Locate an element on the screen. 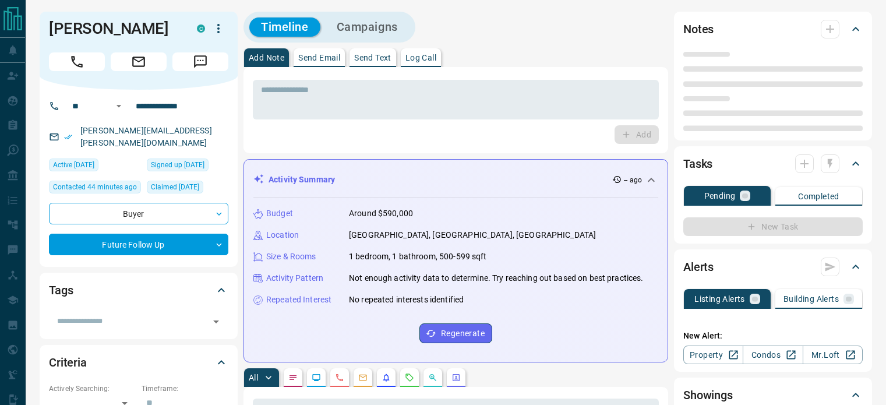 The width and height of the screenshot is (886, 405). p: Pending is located at coordinates (720, 196).